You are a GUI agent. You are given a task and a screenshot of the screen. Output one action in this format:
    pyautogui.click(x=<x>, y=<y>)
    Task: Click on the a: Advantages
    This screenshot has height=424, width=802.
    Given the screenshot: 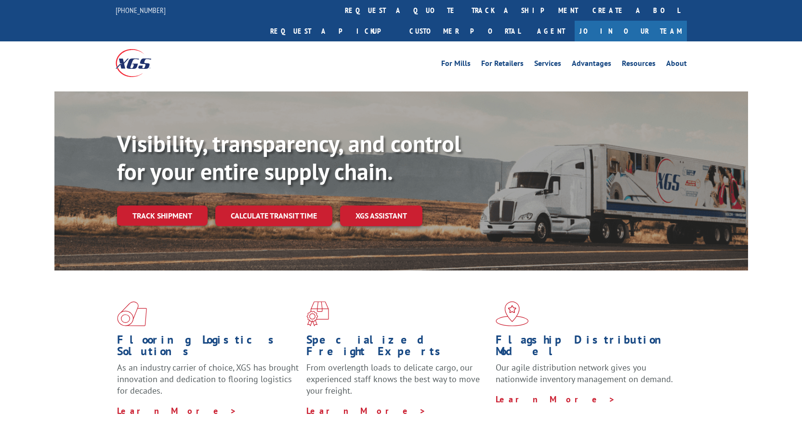 What is the action you would take?
    pyautogui.click(x=592, y=65)
    